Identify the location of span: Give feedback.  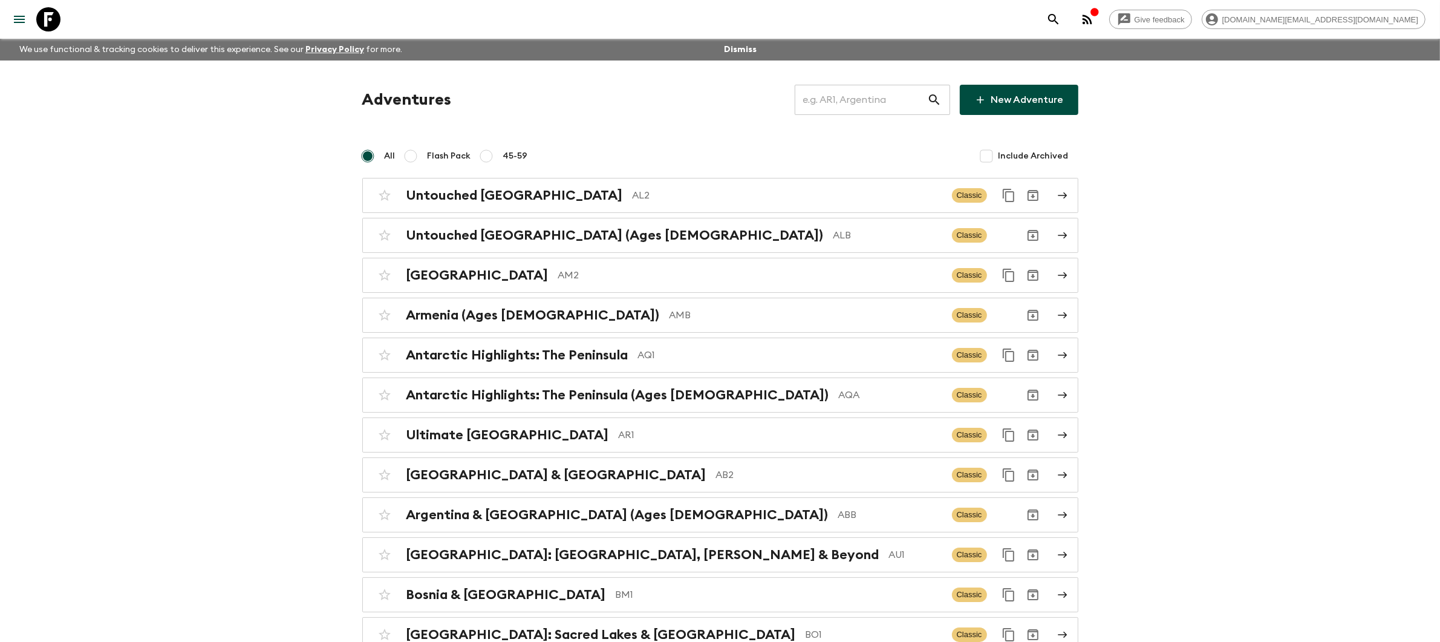
(1159, 19).